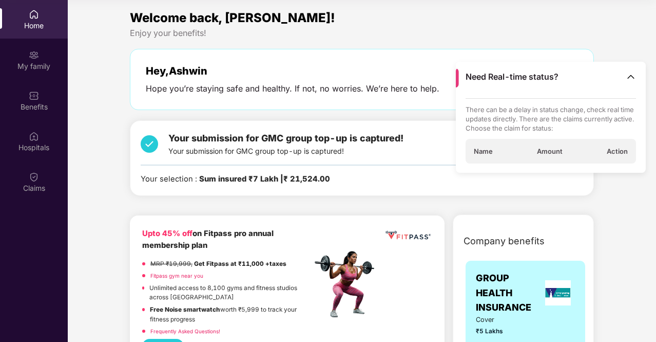  I want to click on div: Hope you’re staying safe and healthy. If not, no worries. We’re here to help., so click(293, 88).